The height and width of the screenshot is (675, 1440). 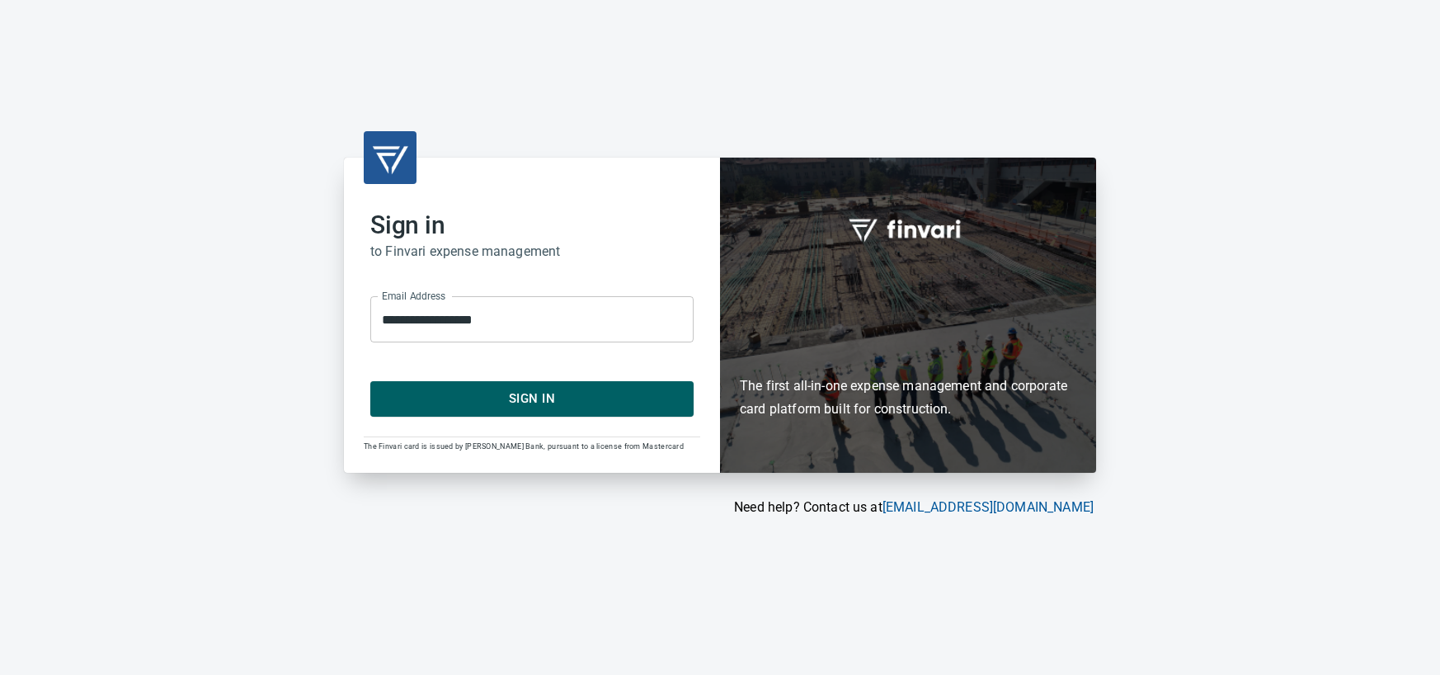 What do you see at coordinates (390, 158) in the screenshot?
I see `img: transparent_logo.png` at bounding box center [390, 158].